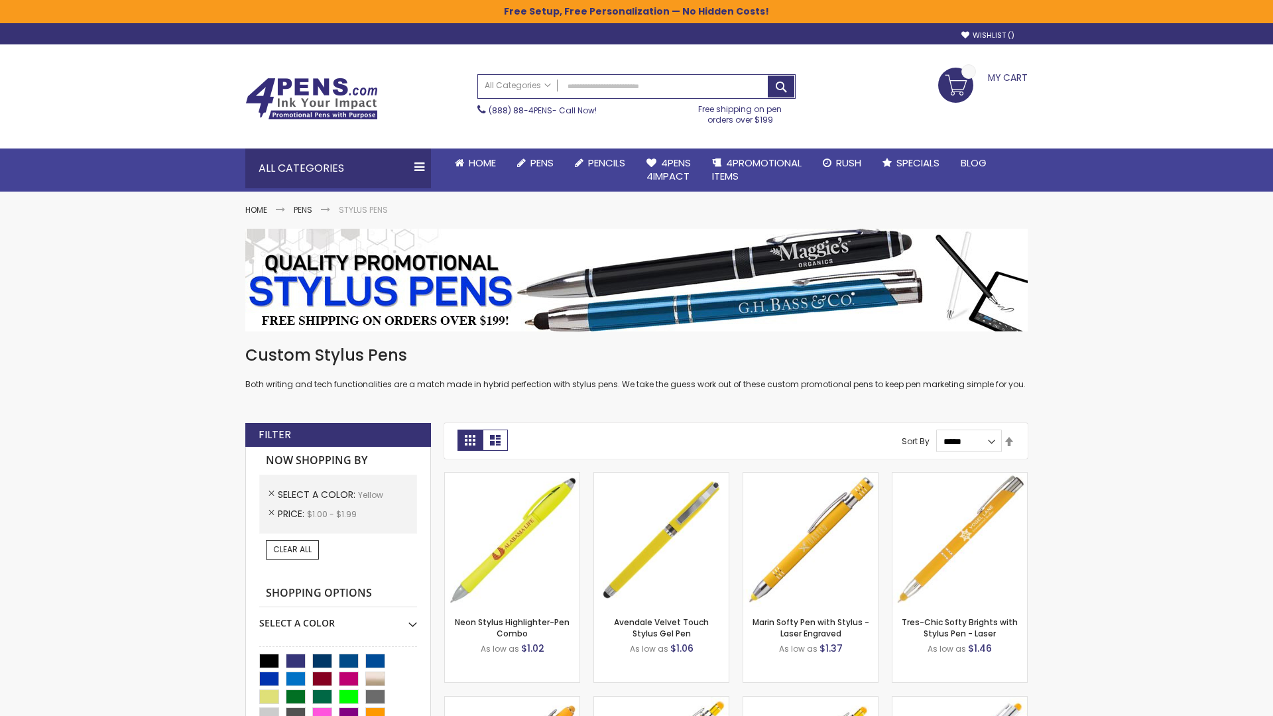  I want to click on div: Select A Color, so click(338, 618).